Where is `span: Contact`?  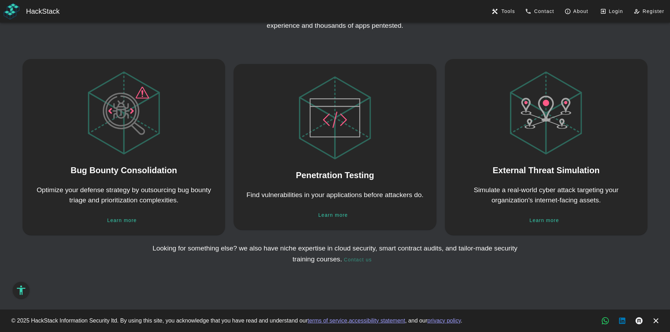
span: Contact is located at coordinates (541, 11).